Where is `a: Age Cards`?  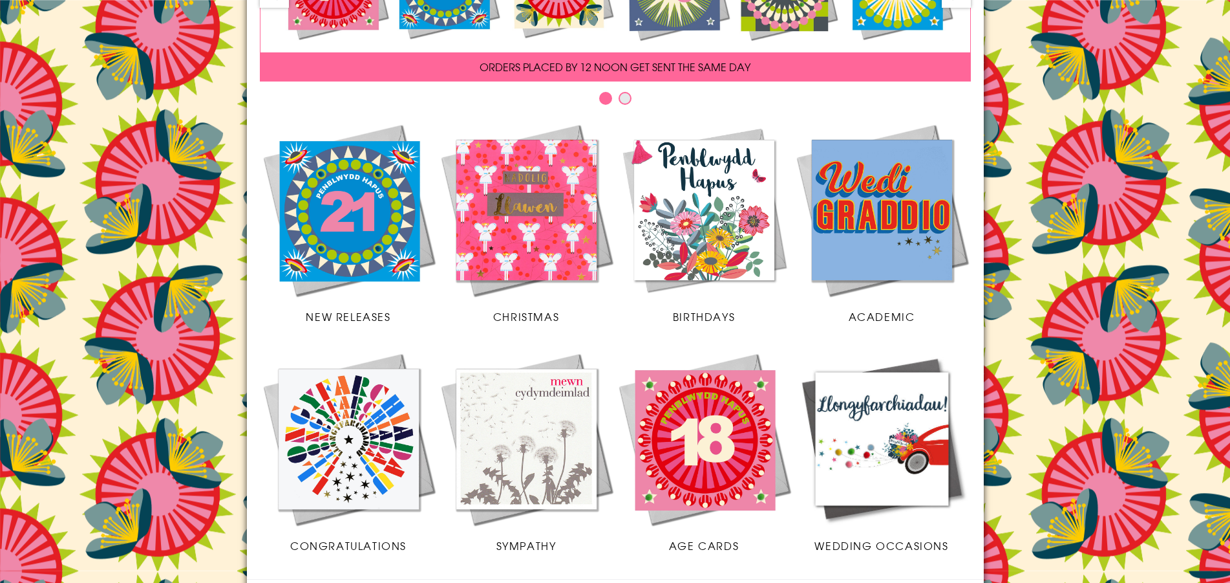 a: Age Cards is located at coordinates (704, 451).